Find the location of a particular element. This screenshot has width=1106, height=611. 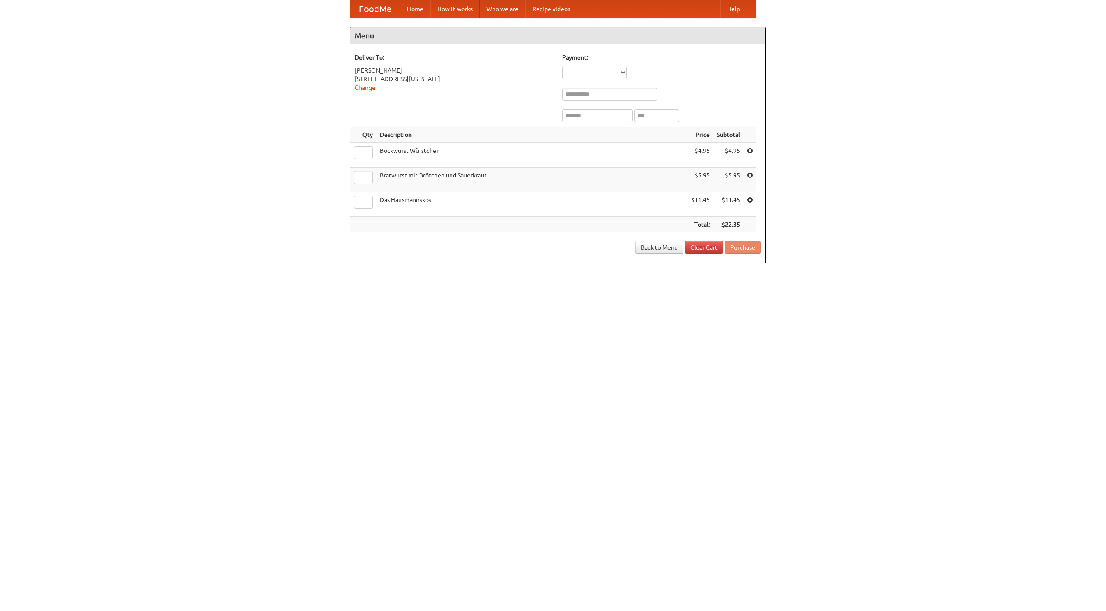

a: Who we are is located at coordinates (502, 9).